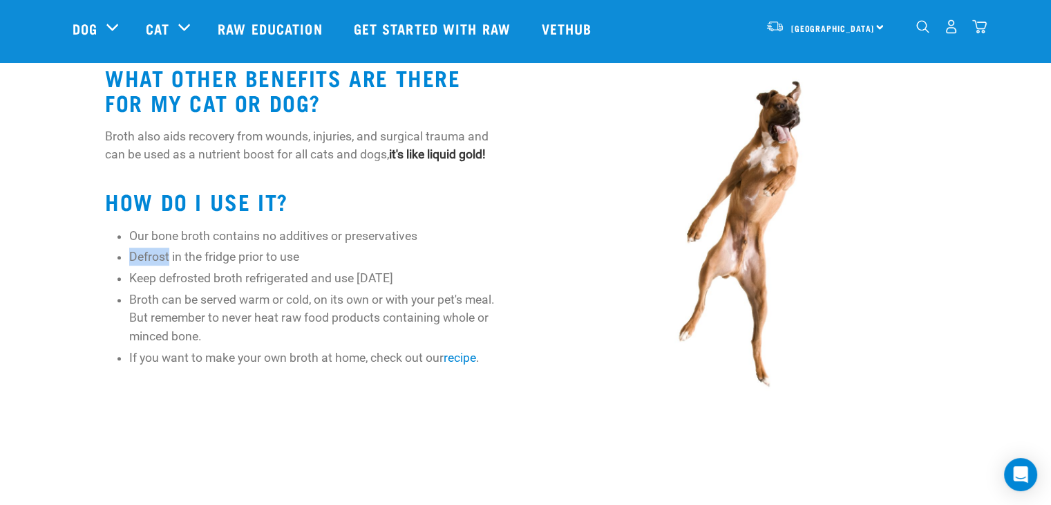 The width and height of the screenshot is (1051, 505). I want to click on a: Cat, so click(158, 28).